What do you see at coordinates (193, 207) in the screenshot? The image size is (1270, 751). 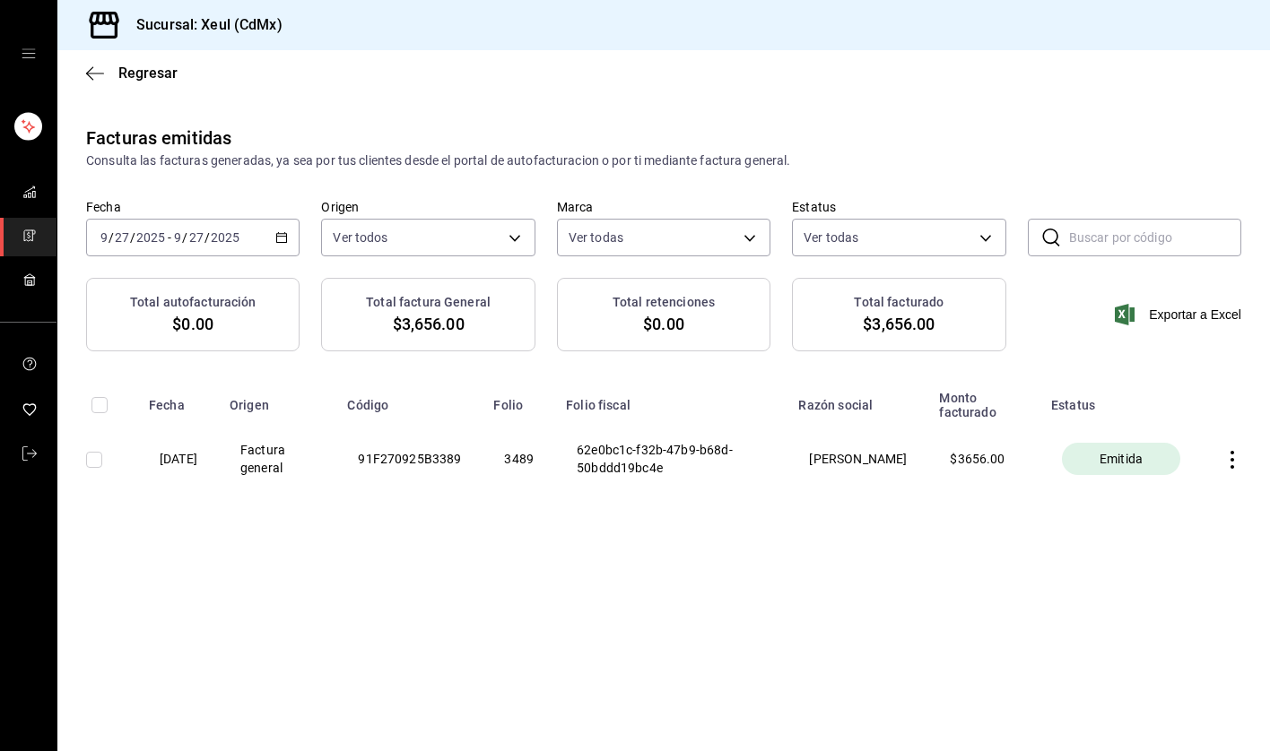 I see `label: Fecha` at bounding box center [193, 207].